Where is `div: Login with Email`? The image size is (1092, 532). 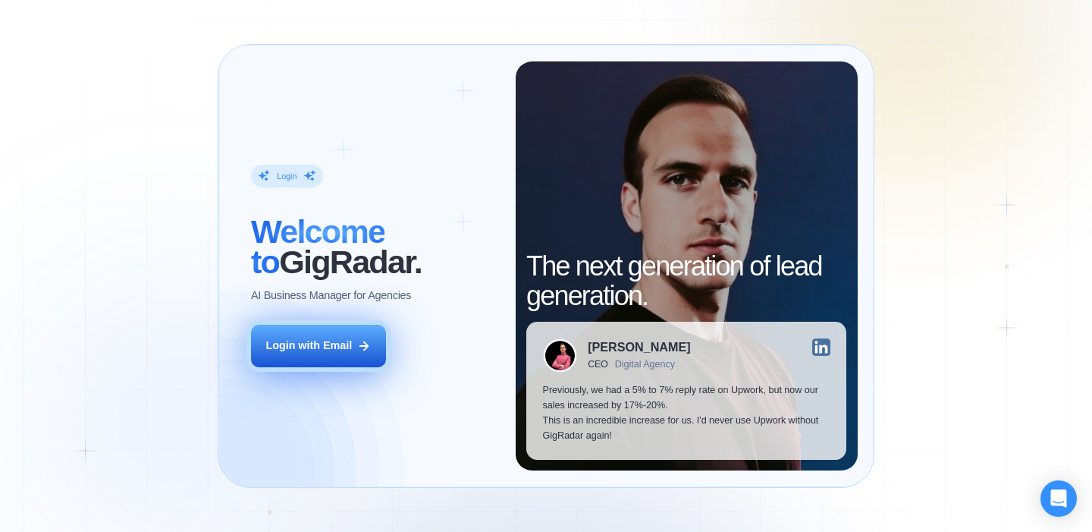 div: Login with Email is located at coordinates (309, 346).